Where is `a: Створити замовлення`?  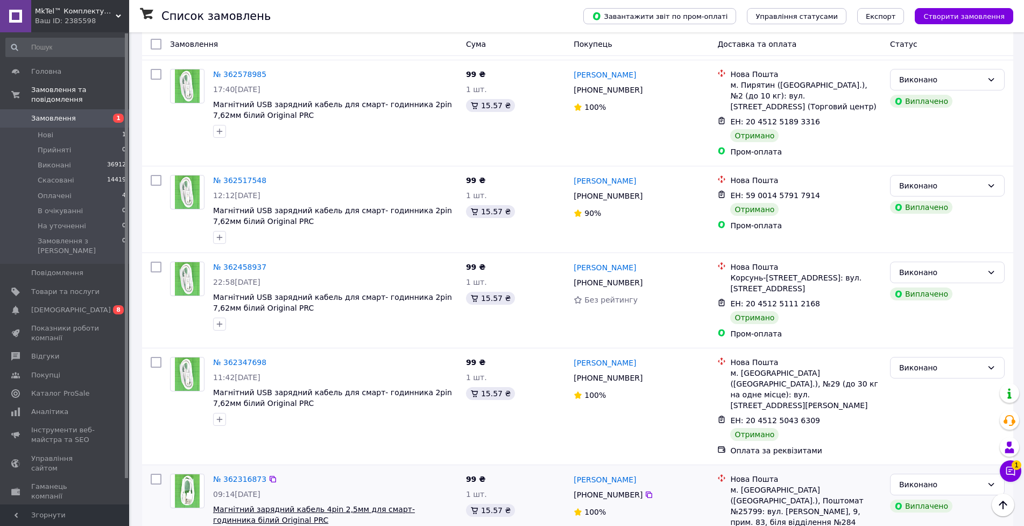 a: Створити замовлення is located at coordinates (958, 16).